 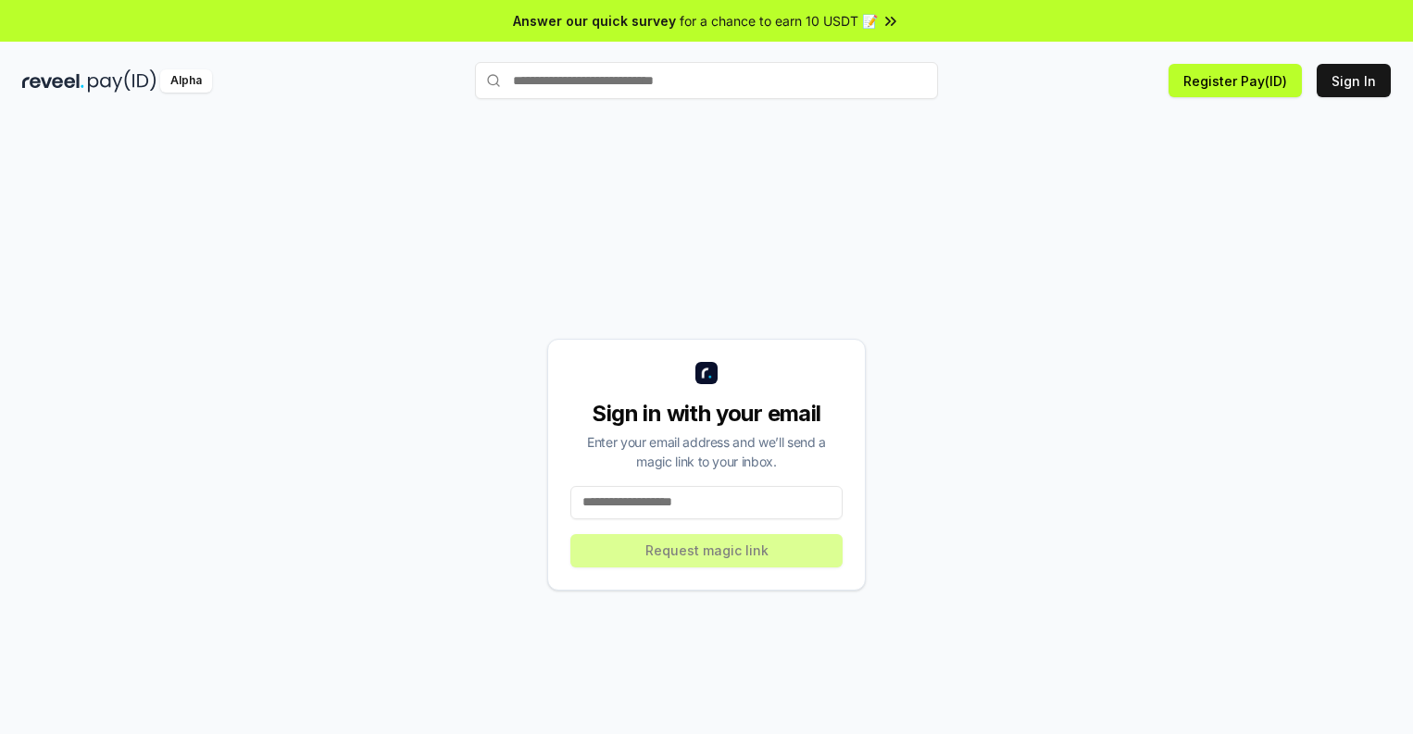 I want to click on span: for a chance to earn 10 USDT 📝, so click(x=779, y=20).